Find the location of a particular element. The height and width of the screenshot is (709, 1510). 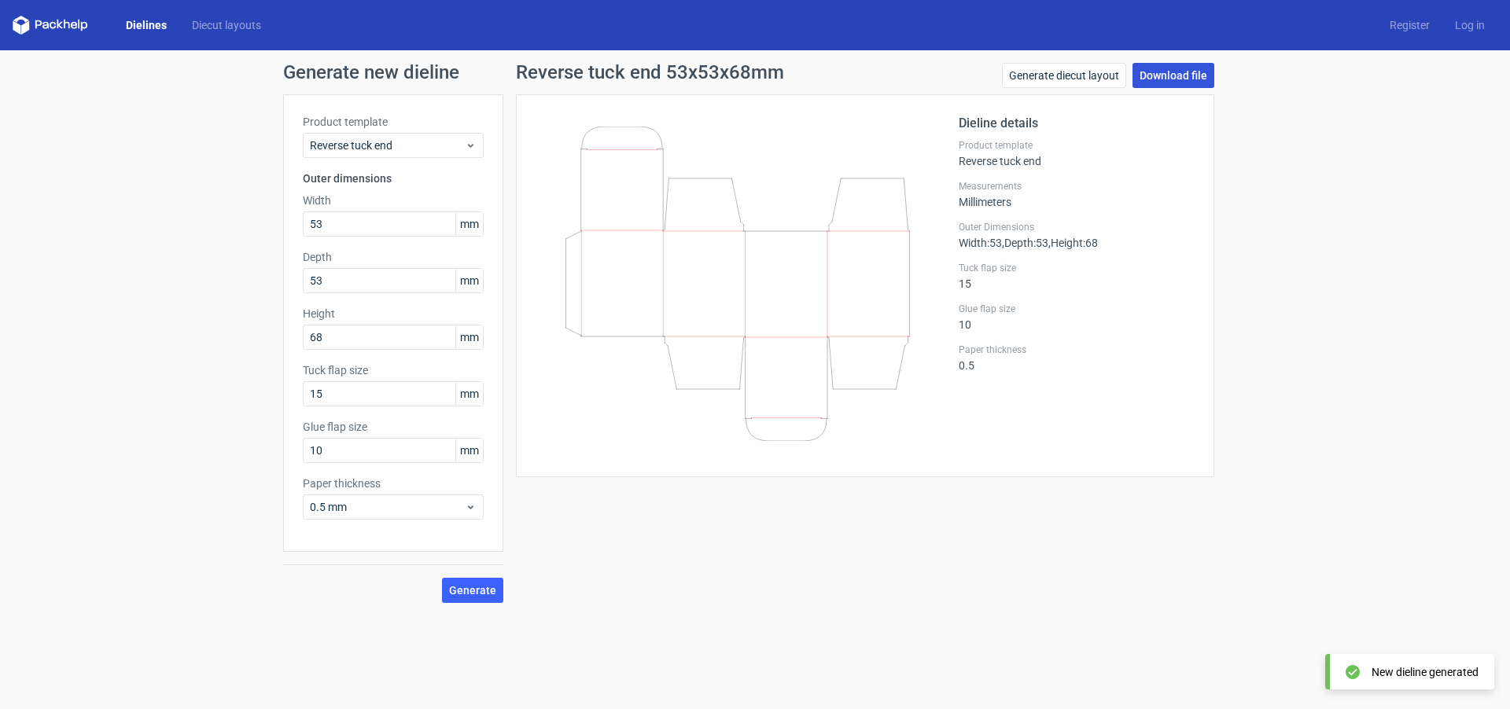

h3: Outer dimensions is located at coordinates (393, 178).